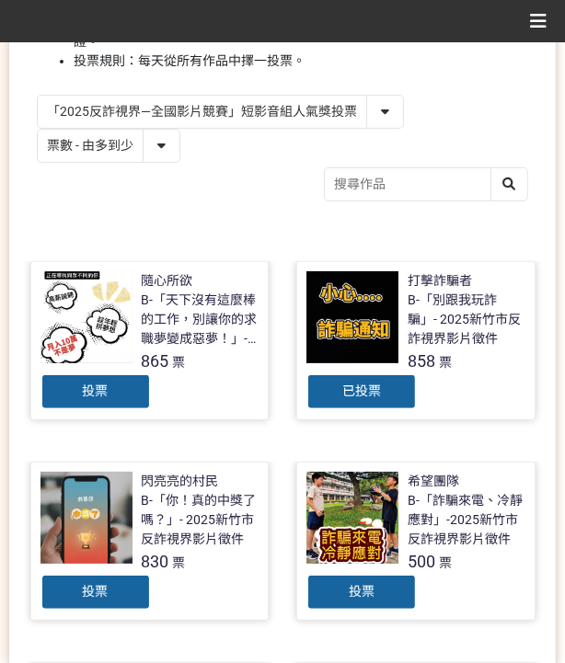 The width and height of the screenshot is (565, 663). I want to click on div: B-「詐騙來電、冷靜應對」-2025新竹市反詐視界影片徵件, so click(466, 519).